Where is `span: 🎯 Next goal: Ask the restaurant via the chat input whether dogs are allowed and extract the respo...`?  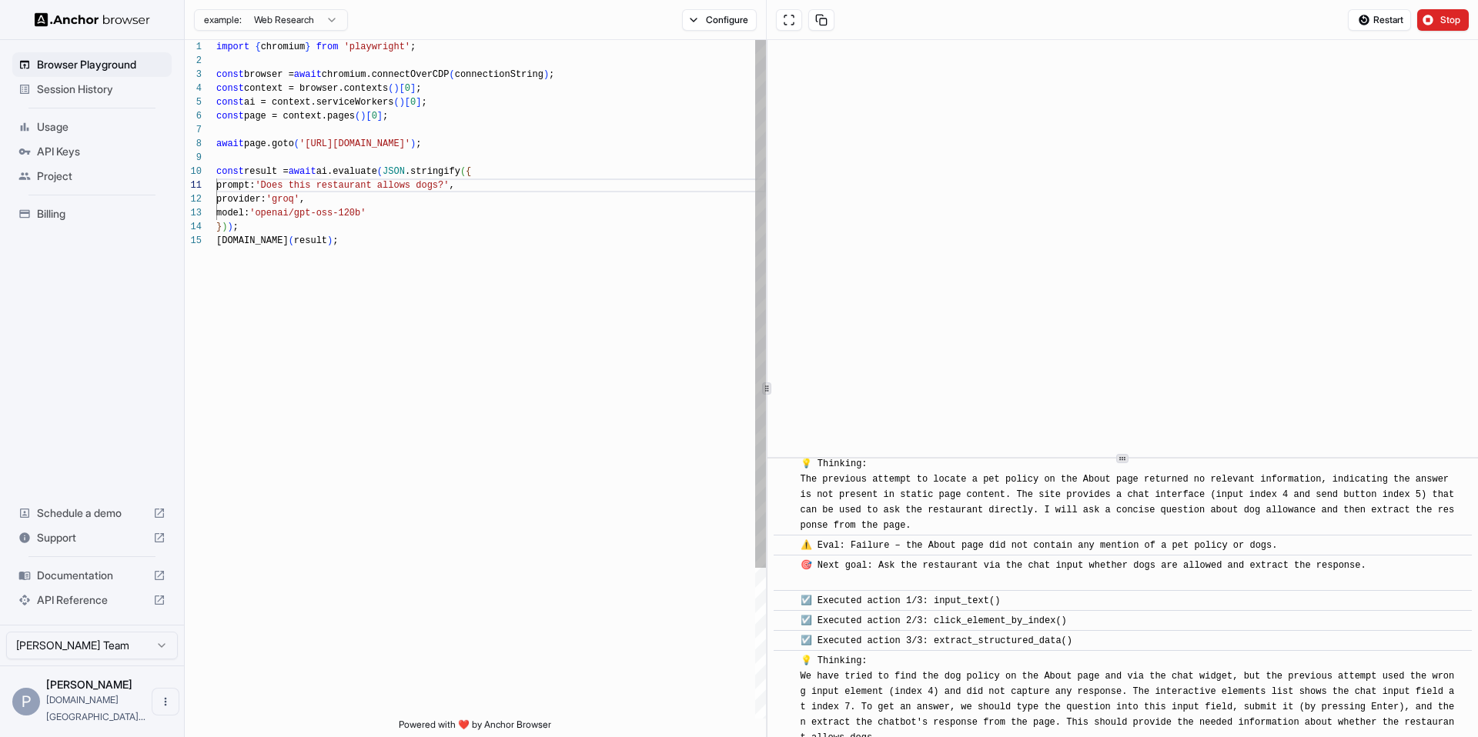
span: 🎯 Next goal: Ask the restaurant via the chat input whether dogs are allowed and extract the respo... is located at coordinates (1083, 573).